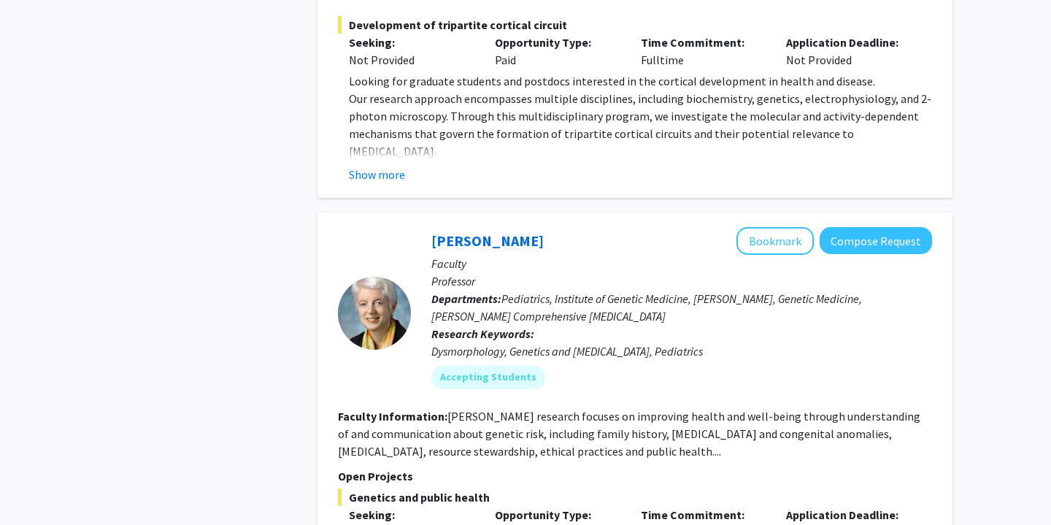 The image size is (1051, 525). I want to click on button: Show more, so click(377, 174).